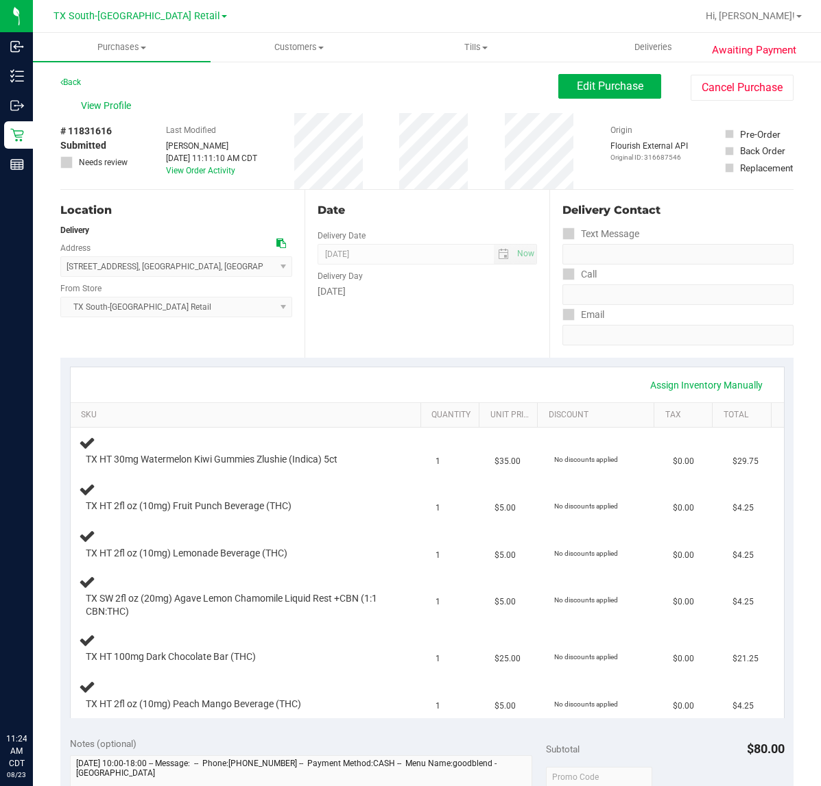  What do you see at coordinates (121, 47) in the screenshot?
I see `span: Purchases` at bounding box center [121, 47].